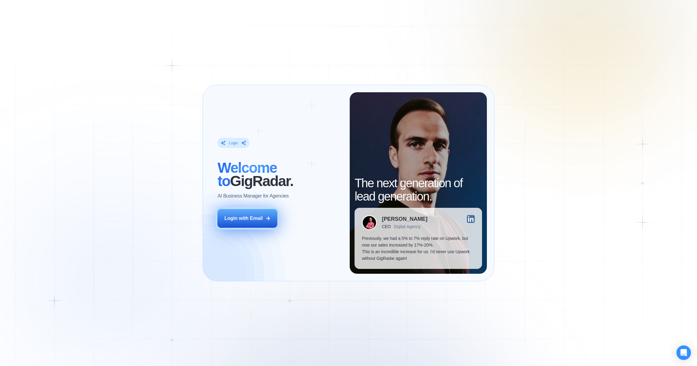 The image size is (697, 366). Describe the element at coordinates (243, 219) in the screenshot. I see `div: Login with Email` at that location.